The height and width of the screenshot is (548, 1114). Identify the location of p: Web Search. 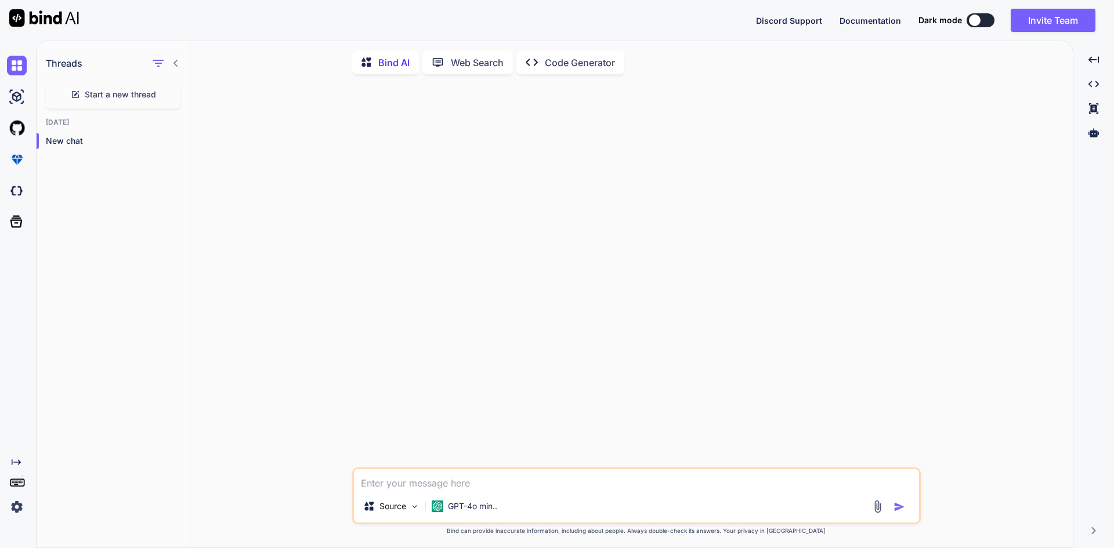
(477, 63).